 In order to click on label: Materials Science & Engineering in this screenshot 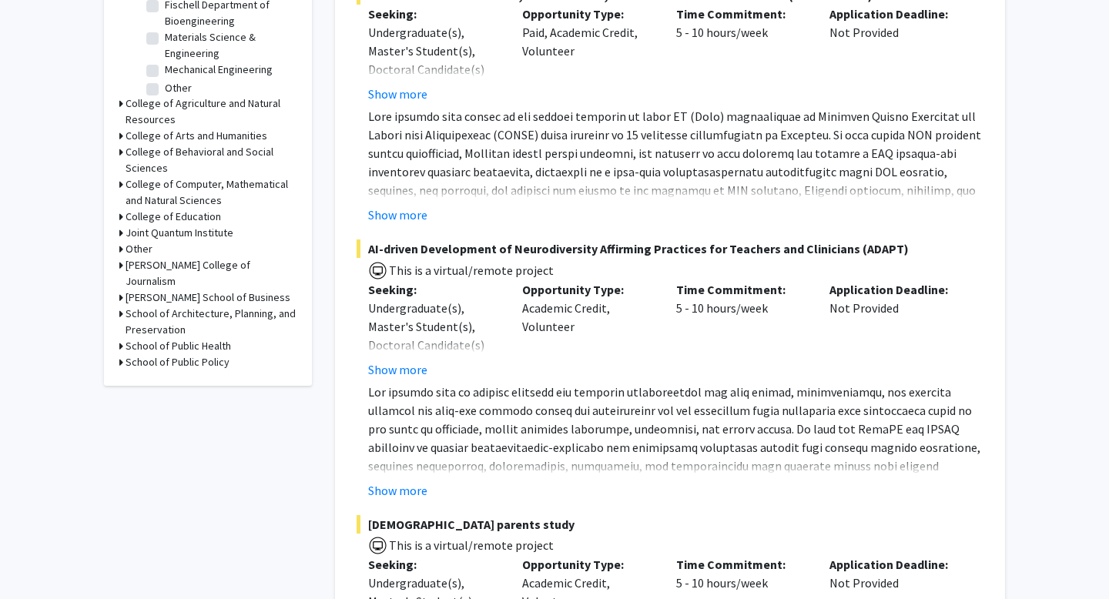, I will do `click(229, 45)`.